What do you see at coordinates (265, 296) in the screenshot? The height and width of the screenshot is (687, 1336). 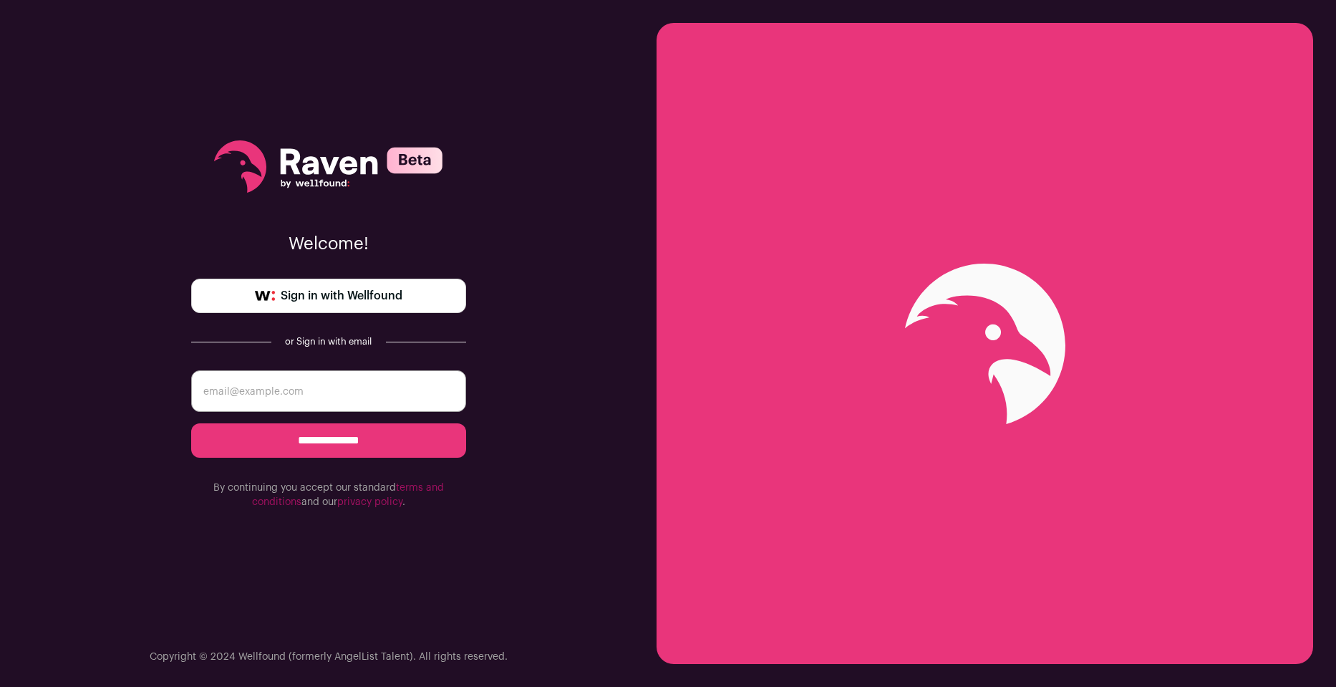 I see `img: wellfound-symbol-flush-black-fb3c872781a75f747ccb3a119075da62bfe97bd399995f84a933054e44a575c4.png` at bounding box center [265, 296].